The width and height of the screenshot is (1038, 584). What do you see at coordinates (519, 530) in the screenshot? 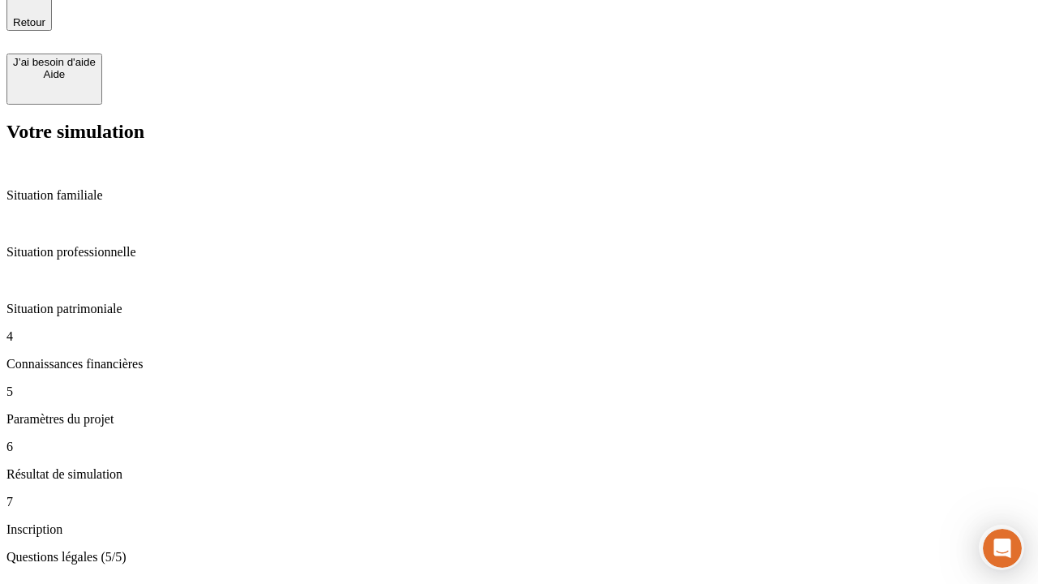
I see `p: Inscription` at bounding box center [519, 530].